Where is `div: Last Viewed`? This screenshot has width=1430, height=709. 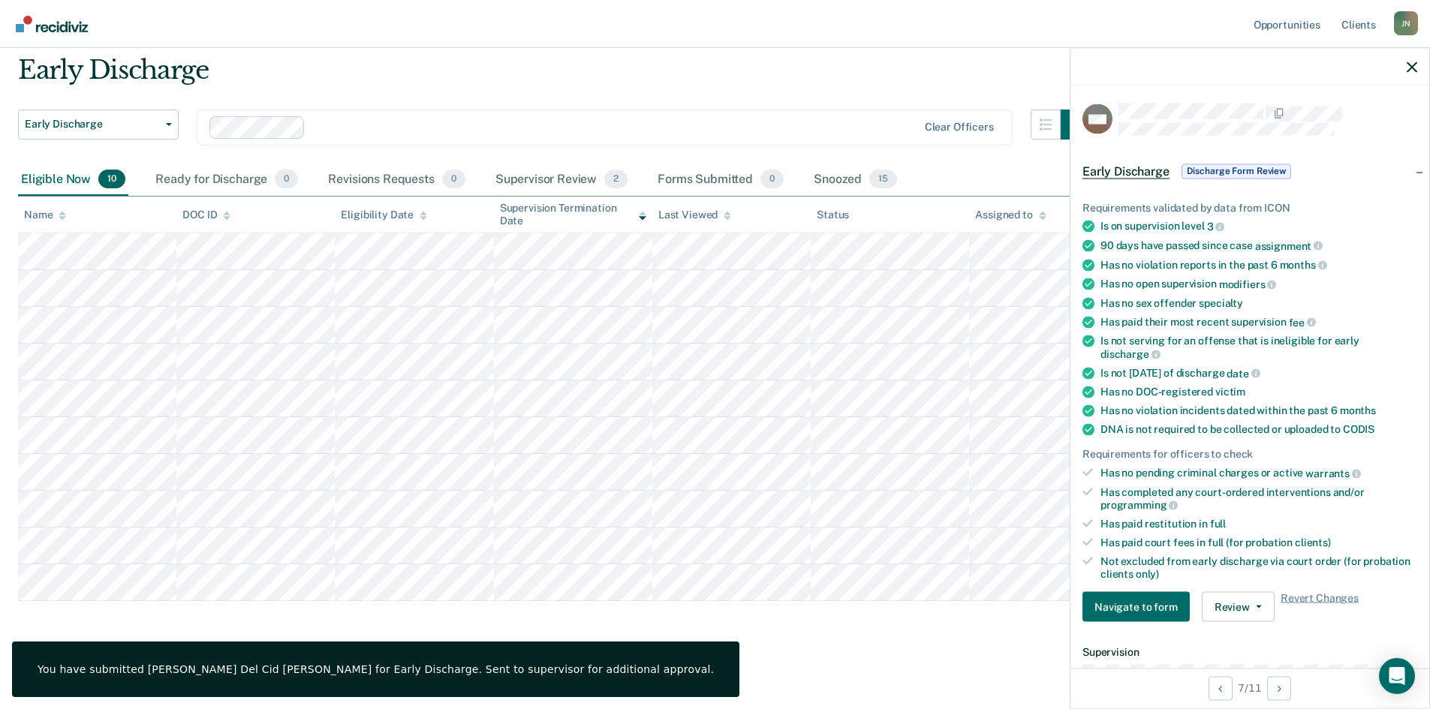 div: Last Viewed is located at coordinates (694, 215).